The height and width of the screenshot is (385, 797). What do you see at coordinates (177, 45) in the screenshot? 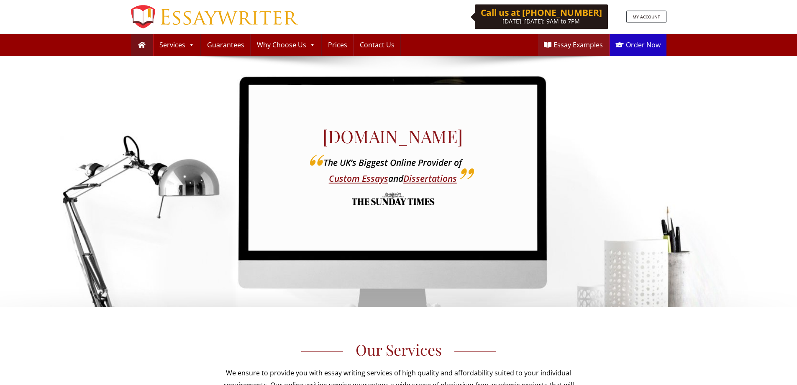
I see `a: Services` at bounding box center [177, 45].